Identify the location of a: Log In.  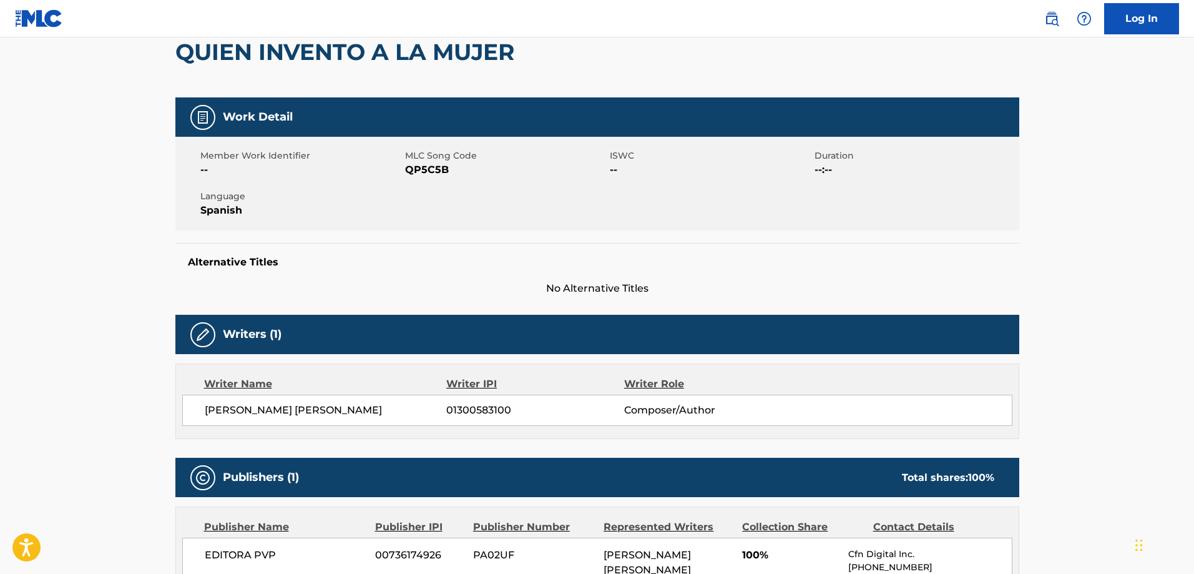
(1142, 19).